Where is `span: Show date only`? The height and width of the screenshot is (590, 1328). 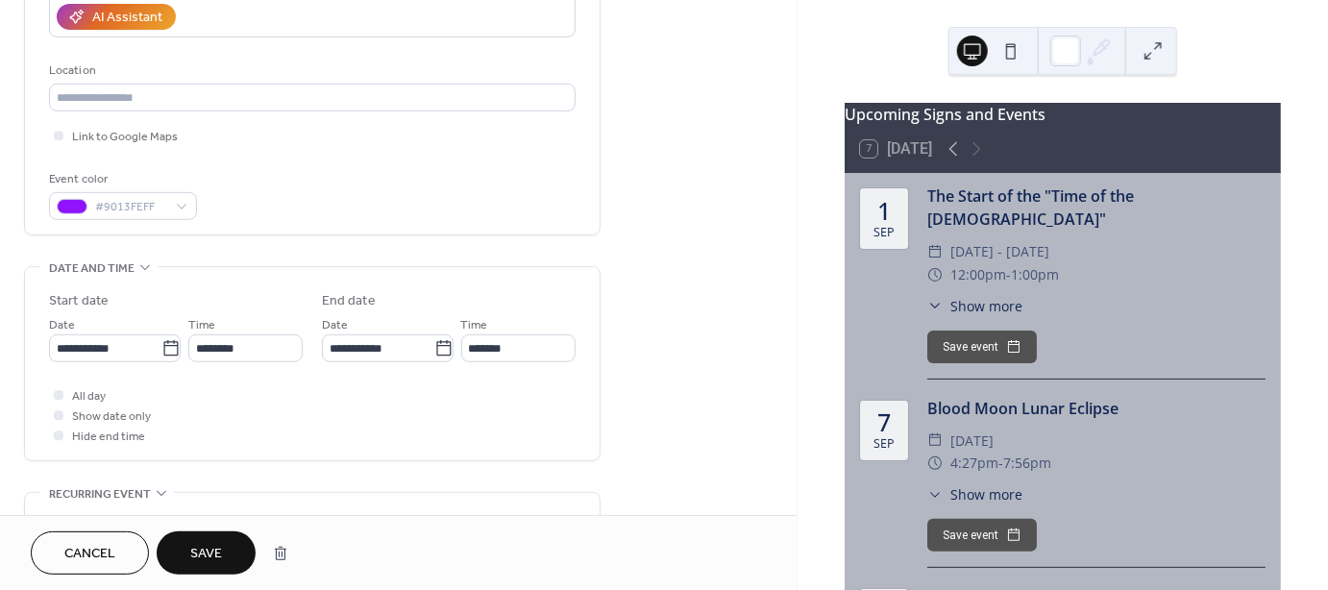 span: Show date only is located at coordinates (111, 417).